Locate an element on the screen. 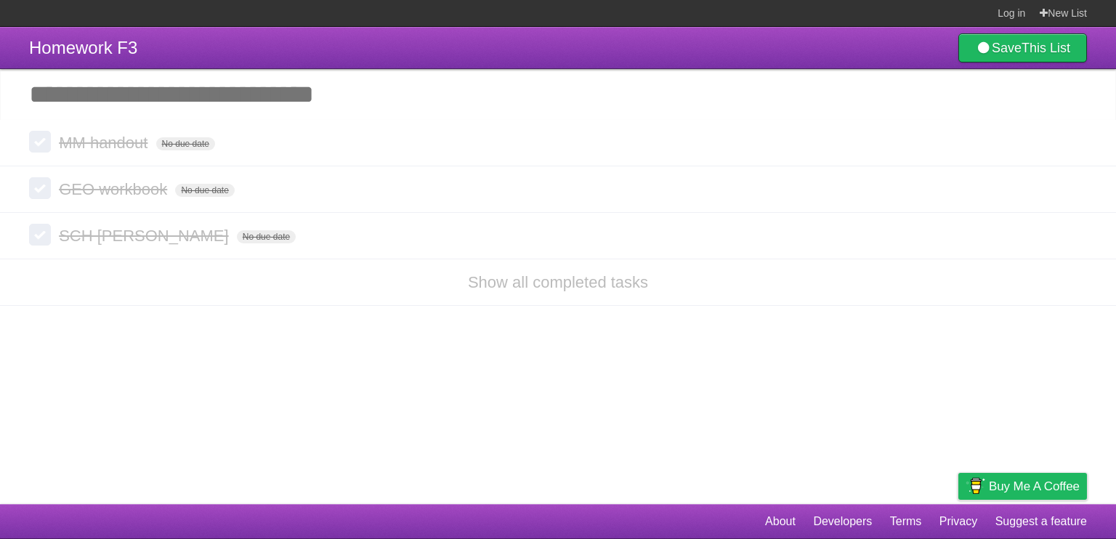 The height and width of the screenshot is (539, 1116). b: This List is located at coordinates (1046, 48).